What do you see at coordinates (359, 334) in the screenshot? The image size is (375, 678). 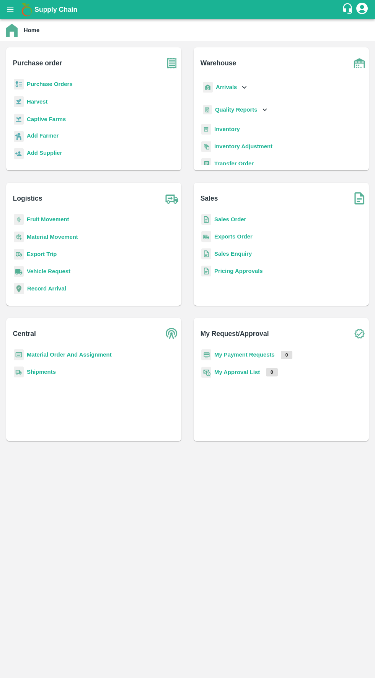 I see `img: check` at bounding box center [359, 334].